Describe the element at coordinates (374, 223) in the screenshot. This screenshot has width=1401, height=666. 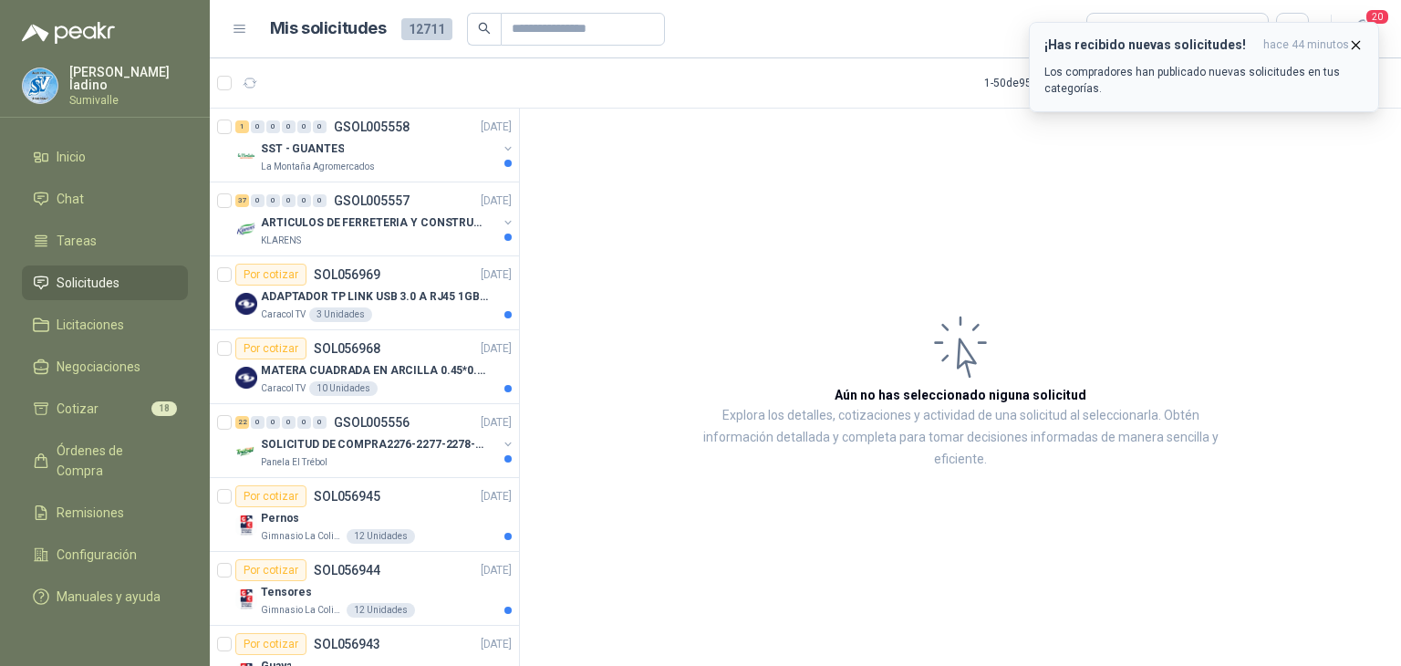
I see `p: ARTICULOS DE FERRETERIA Y CONSTRUCCION EN GENERAL` at that location.